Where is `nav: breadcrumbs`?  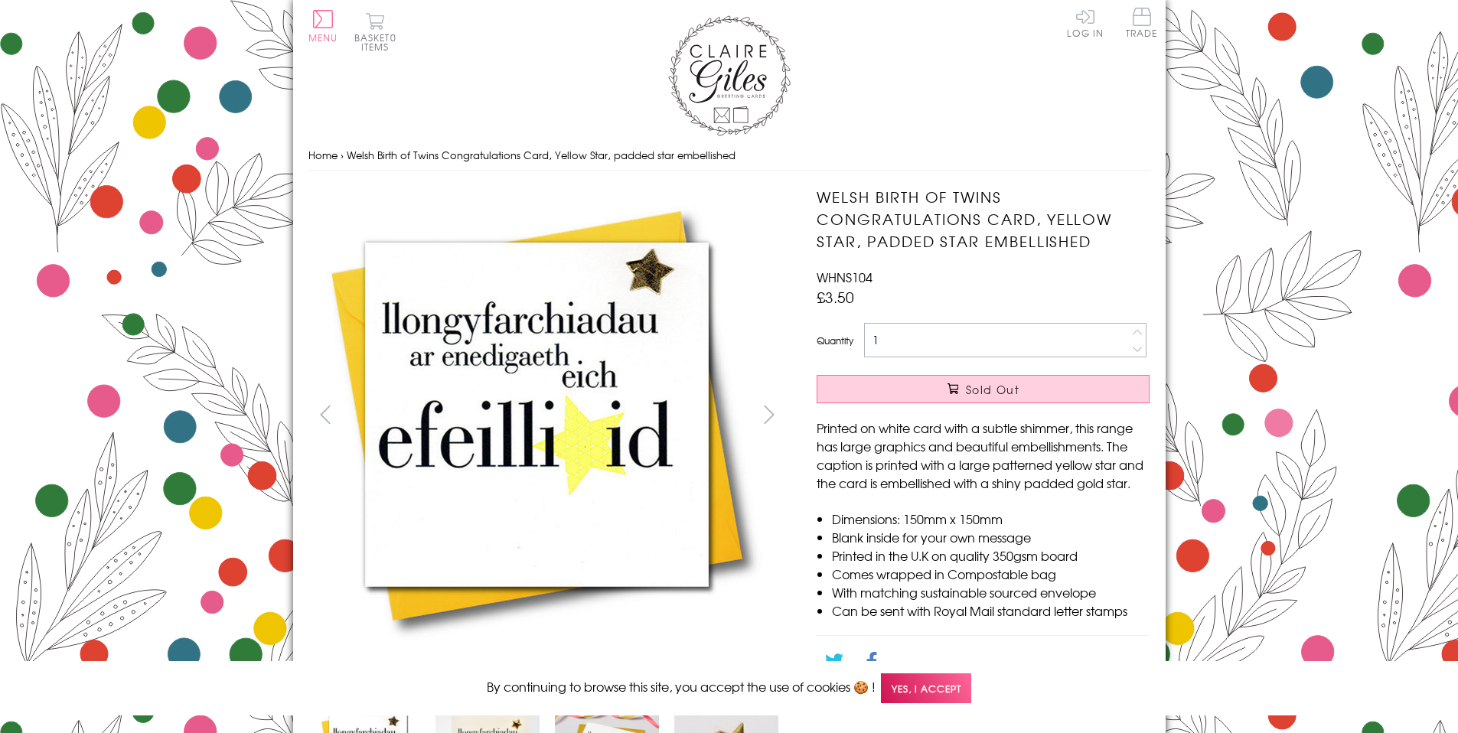 nav: breadcrumbs is located at coordinates (729, 155).